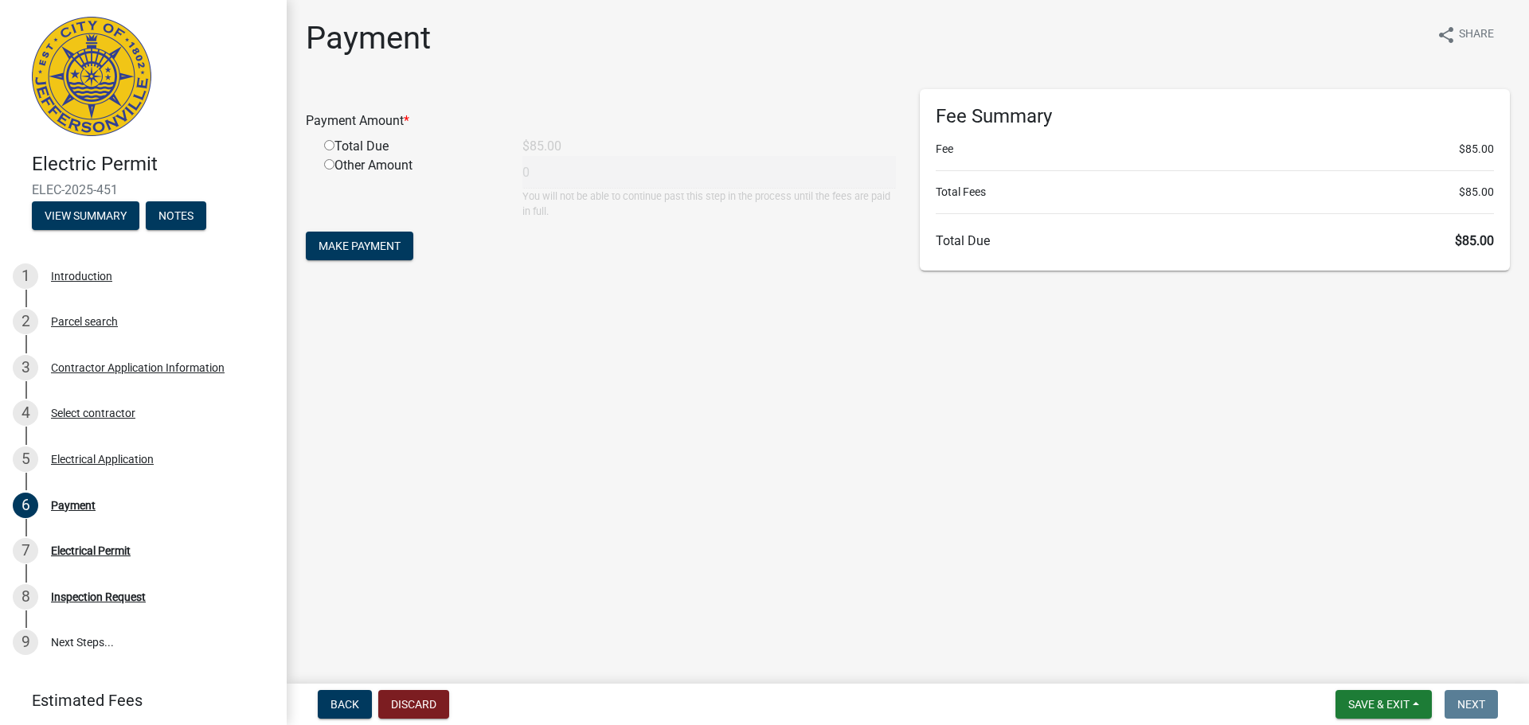  What do you see at coordinates (600, 121) in the screenshot?
I see `div: Payment Amount` at bounding box center [600, 121].